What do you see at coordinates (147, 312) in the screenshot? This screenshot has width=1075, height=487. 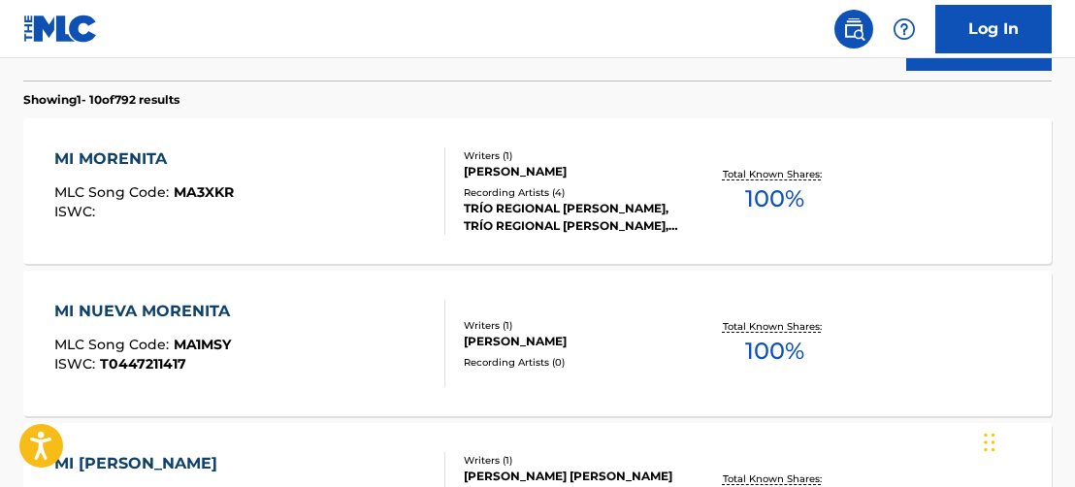 I see `div: MI NUEVA MORENITA` at bounding box center [147, 312].